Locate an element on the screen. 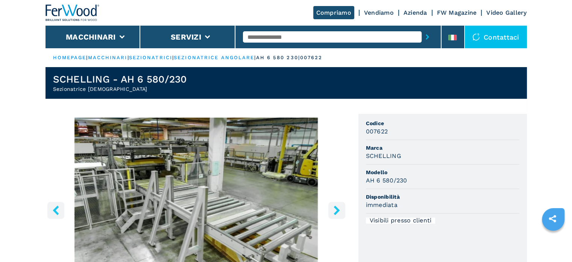 This screenshot has height=262, width=572. a: macchinari is located at coordinates (108, 57).